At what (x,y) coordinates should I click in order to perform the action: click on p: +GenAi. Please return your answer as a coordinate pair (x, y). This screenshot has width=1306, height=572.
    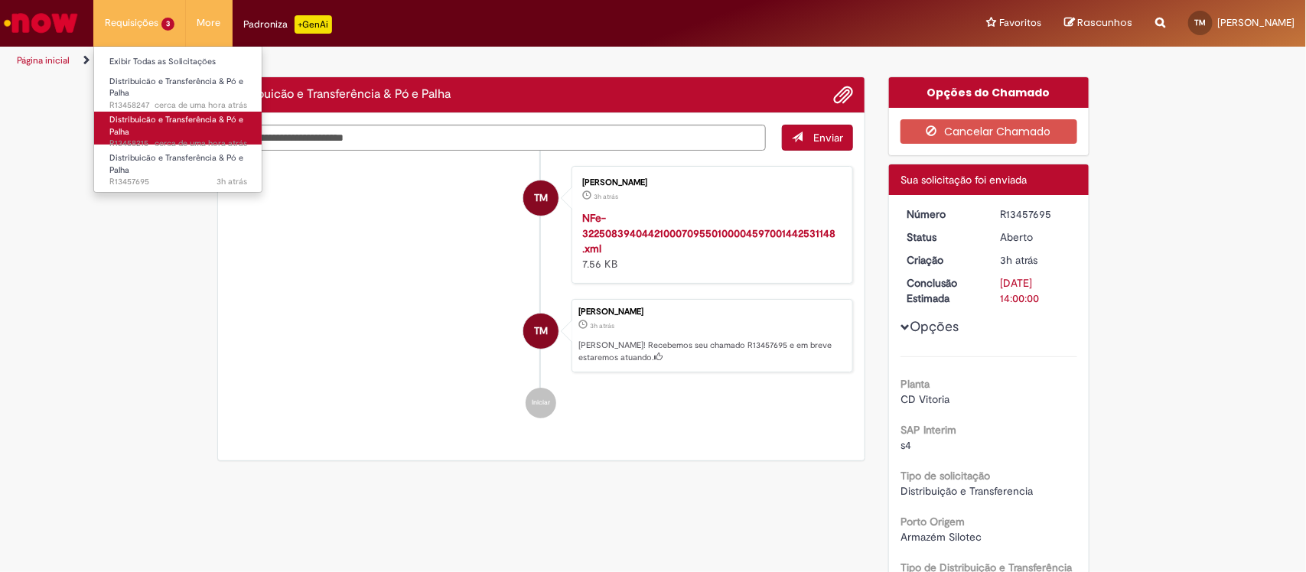
    Looking at the image, I should click on (313, 24).